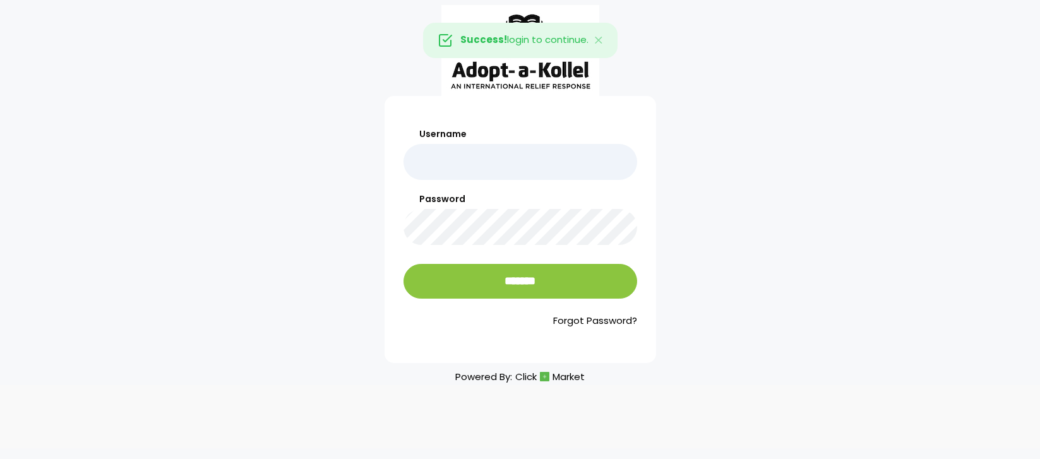  What do you see at coordinates (550, 376) in the screenshot?
I see `a: ClickMarket` at bounding box center [550, 376].